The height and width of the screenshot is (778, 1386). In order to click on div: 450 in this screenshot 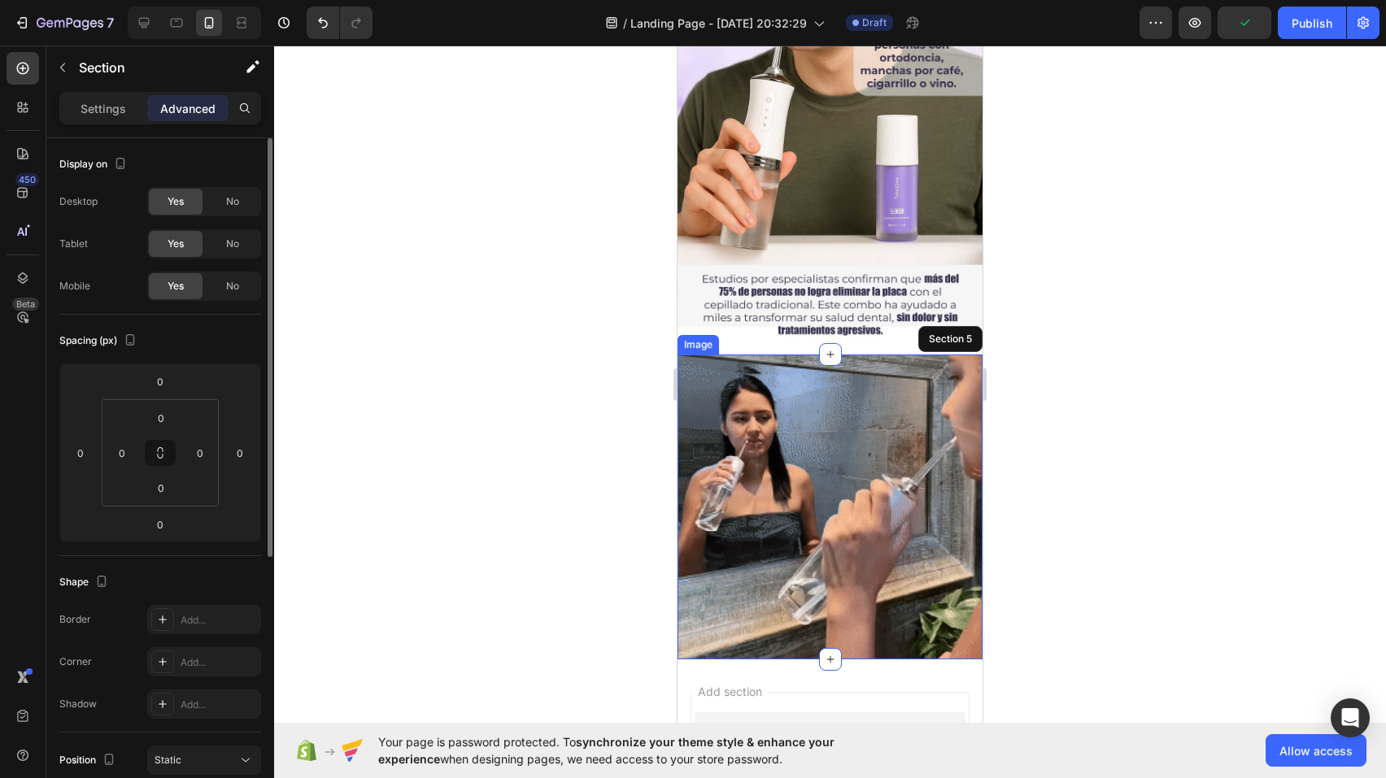, I will do `click(27, 180)`.